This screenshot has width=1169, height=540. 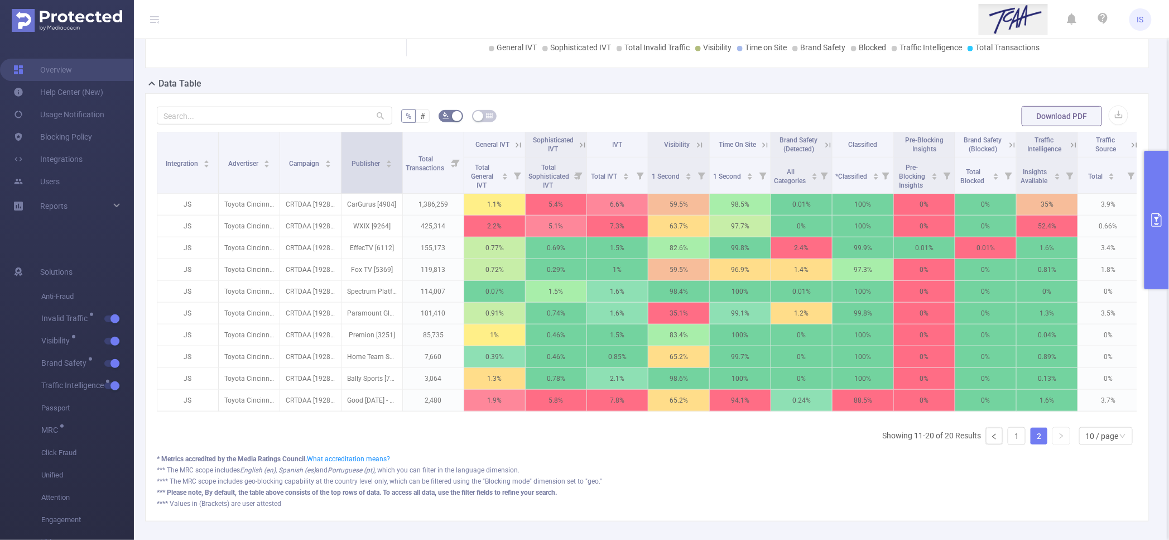 What do you see at coordinates (433, 248) in the screenshot?
I see `p: 155,173` at bounding box center [433, 248].